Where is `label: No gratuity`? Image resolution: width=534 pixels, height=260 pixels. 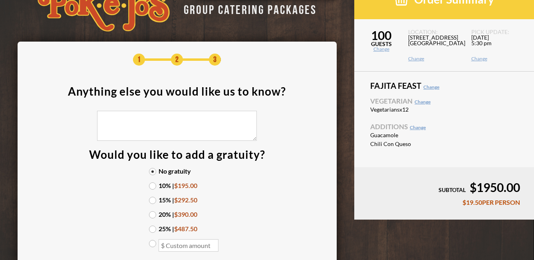
label: No gratuity is located at coordinates (177, 171).